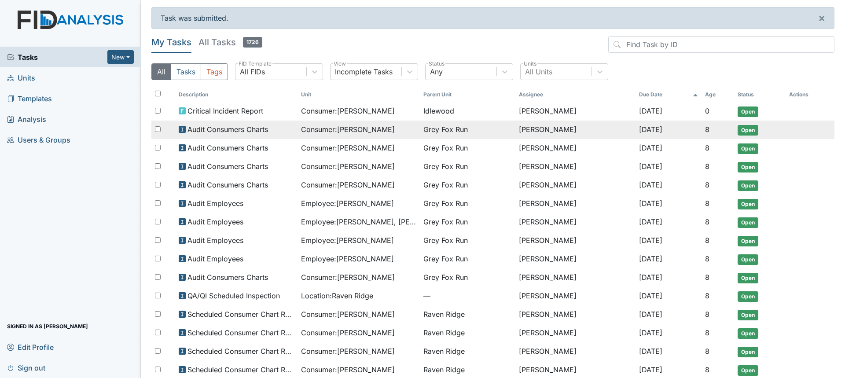 The image size is (845, 378). What do you see at coordinates (214, 72) in the screenshot?
I see `button: Tags` at bounding box center [214, 72].